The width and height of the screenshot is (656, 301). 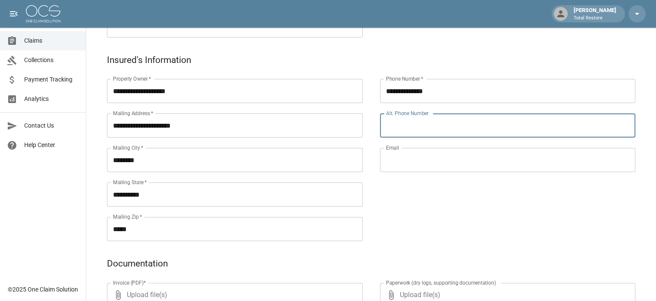 What do you see at coordinates (441, 283) in the screenshot?
I see `label: Paperwork (dry logs, supporting documentation)` at bounding box center [441, 283].